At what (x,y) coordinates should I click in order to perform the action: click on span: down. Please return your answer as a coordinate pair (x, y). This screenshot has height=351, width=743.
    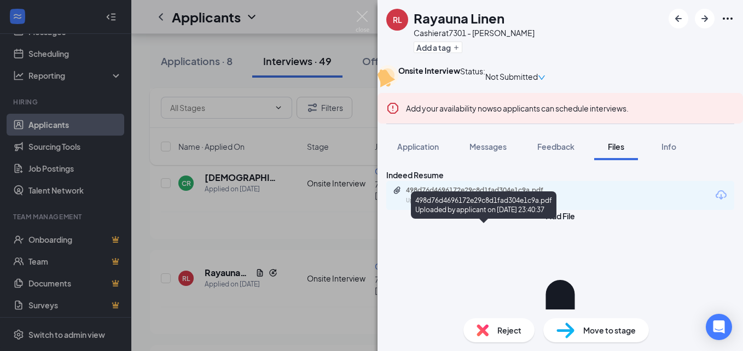
    Looking at the image, I should click on (542, 78).